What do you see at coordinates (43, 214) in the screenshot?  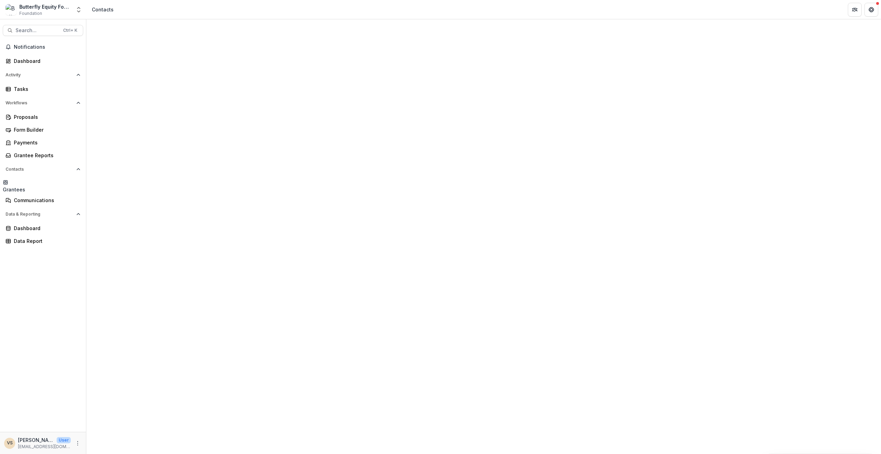 I see `button: Open Data & Reporting` at bounding box center [43, 214].